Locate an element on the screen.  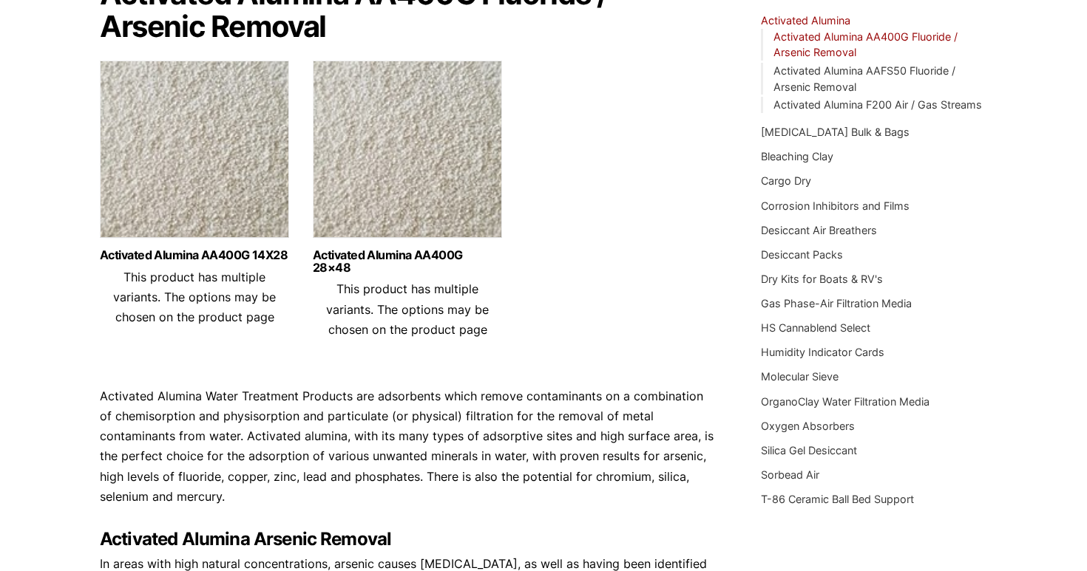
a: OrganoClay Water Filtration Media is located at coordinates (845, 401).